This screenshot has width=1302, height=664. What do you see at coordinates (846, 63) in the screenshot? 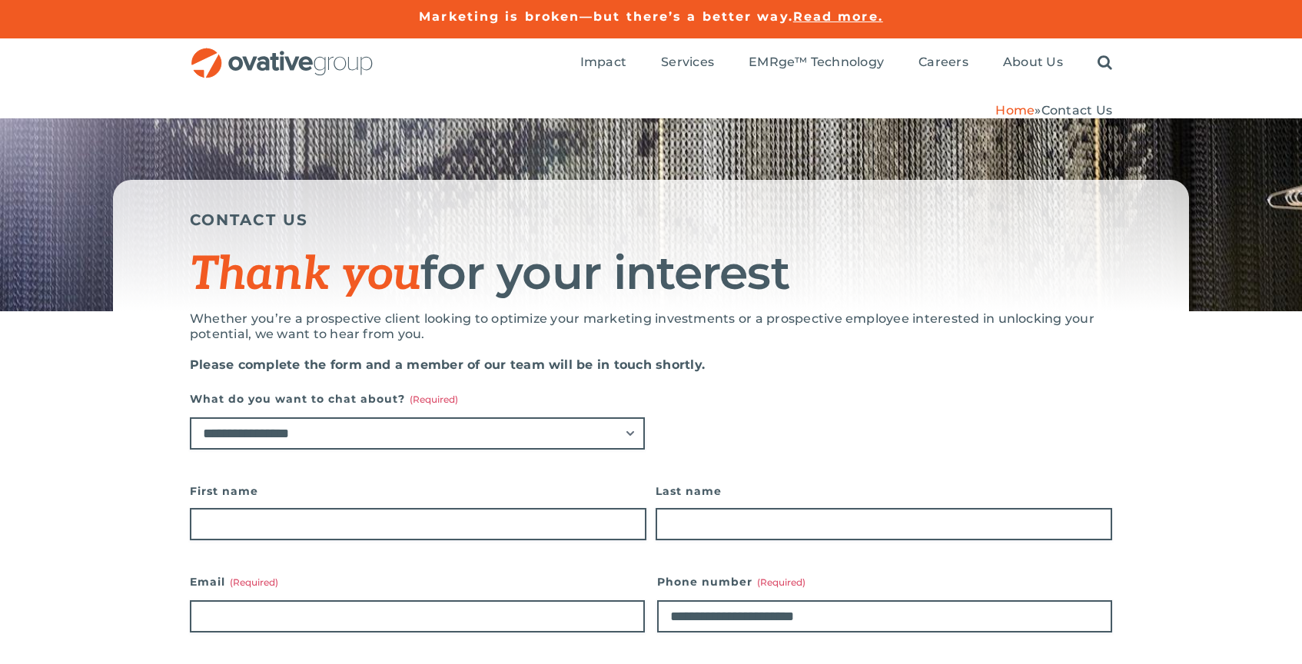
I see `nav: Menu` at bounding box center [846, 63].